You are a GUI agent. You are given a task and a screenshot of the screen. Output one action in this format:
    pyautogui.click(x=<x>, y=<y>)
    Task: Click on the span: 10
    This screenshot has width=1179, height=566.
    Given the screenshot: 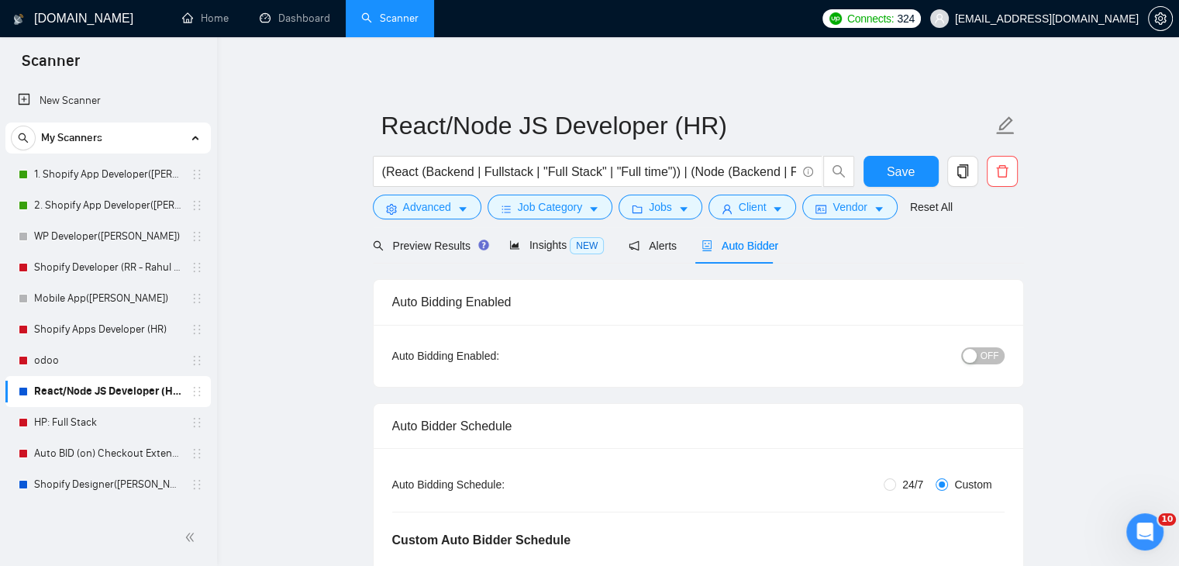 What is the action you would take?
    pyautogui.click(x=1167, y=519)
    